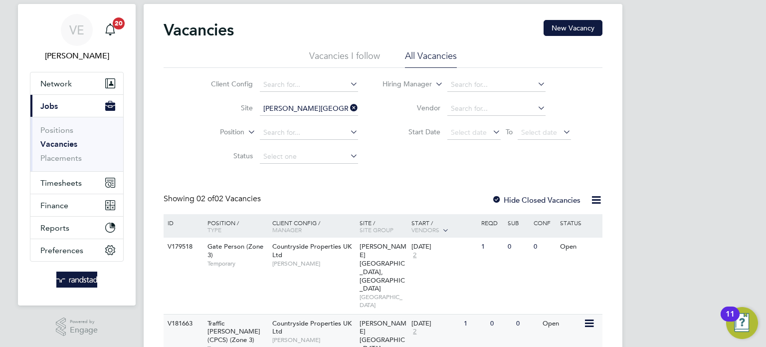 This screenshot has height=347, width=766. What do you see at coordinates (77, 56) in the screenshot?
I see `span: Vicky Egan` at bounding box center [77, 56].